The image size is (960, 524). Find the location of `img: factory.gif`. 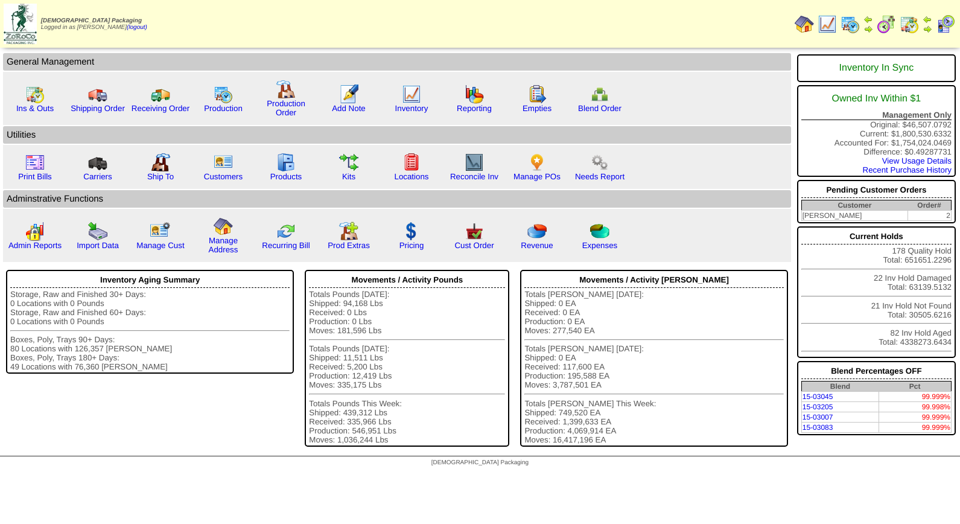

img: factory.gif is located at coordinates (286, 89).